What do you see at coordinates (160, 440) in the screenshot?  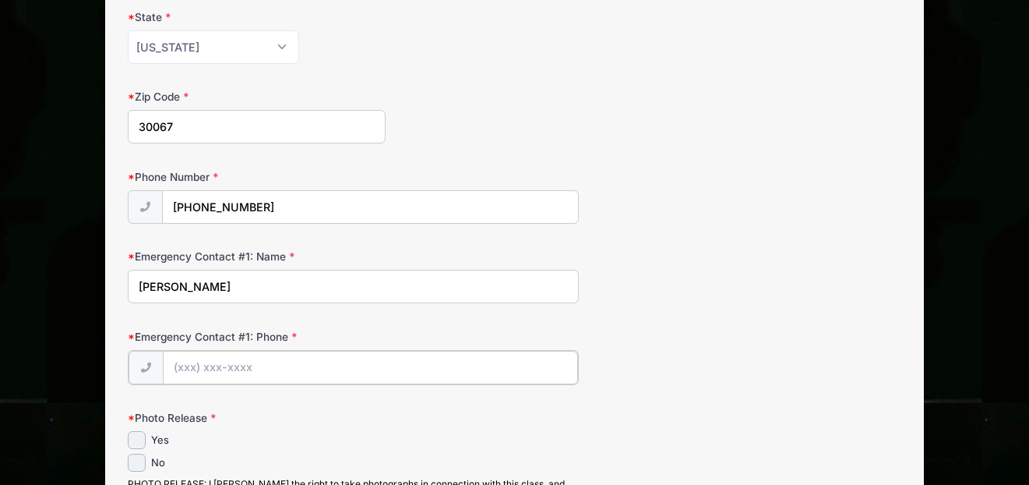 I see `label: Yes` at bounding box center [160, 440].